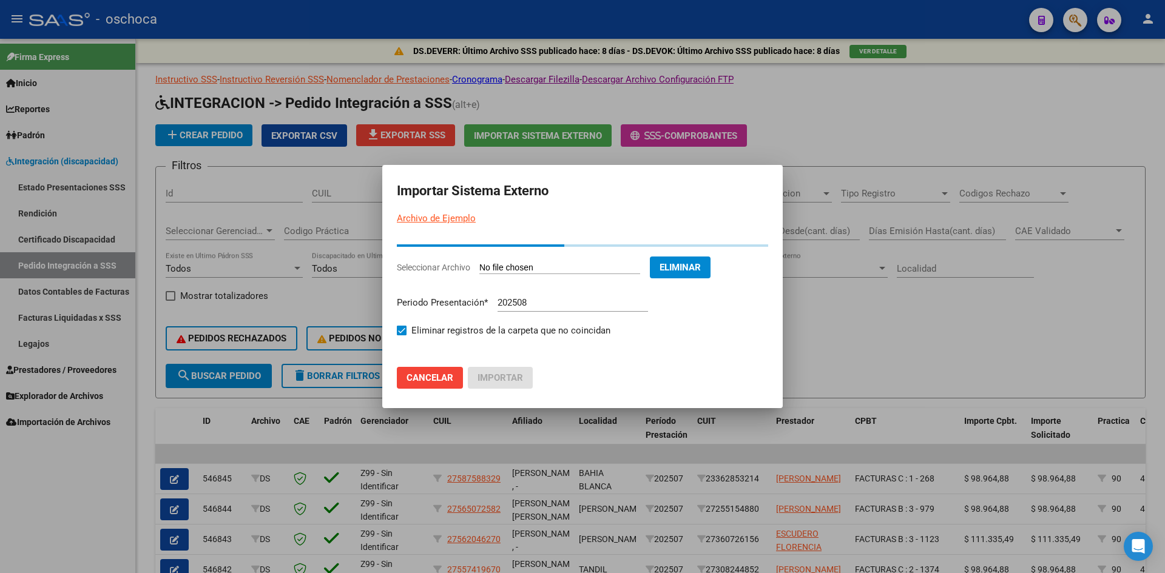 Image resolution: width=1165 pixels, height=573 pixels. Describe the element at coordinates (500, 378) in the screenshot. I see `button: Importar` at that location.